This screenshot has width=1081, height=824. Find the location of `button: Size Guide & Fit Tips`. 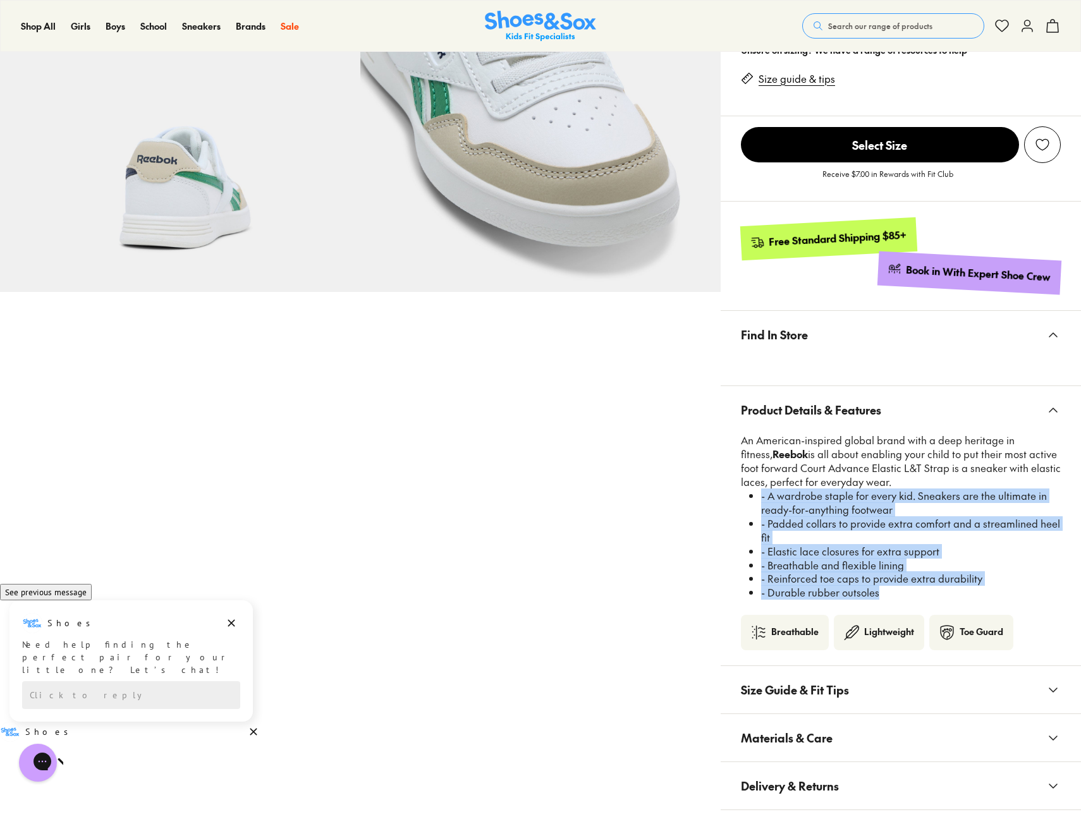

button: Size Guide & Fit Tips is located at coordinates (900, 689).